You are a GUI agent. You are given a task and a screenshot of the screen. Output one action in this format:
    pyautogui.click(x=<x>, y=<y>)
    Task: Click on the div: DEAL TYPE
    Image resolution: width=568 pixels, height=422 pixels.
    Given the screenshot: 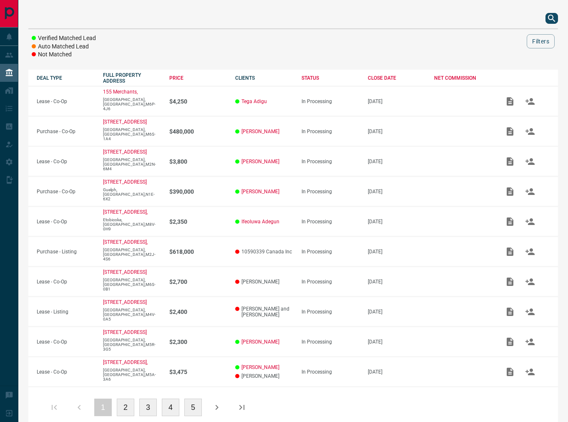 What is the action you would take?
    pyautogui.click(x=65, y=78)
    